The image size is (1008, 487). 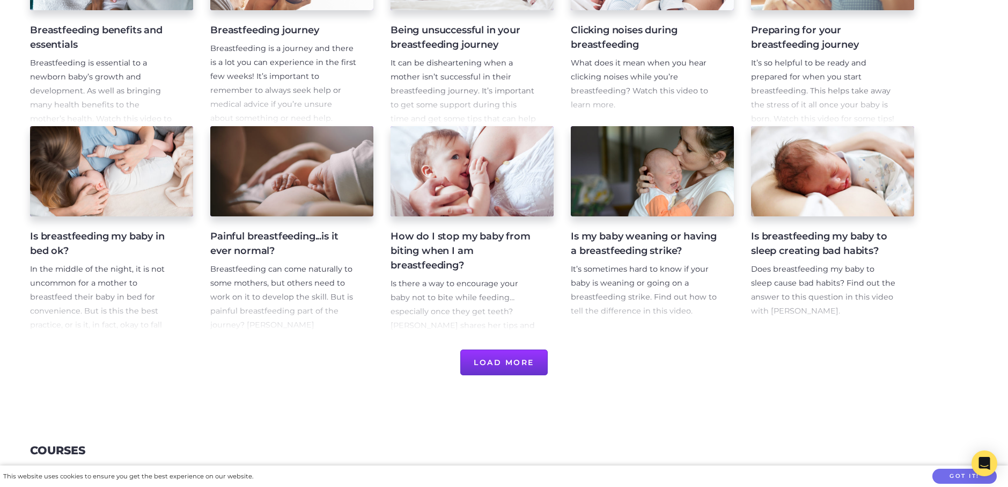 What do you see at coordinates (283, 30) in the screenshot?
I see `h4: Breastfeeding journey` at bounding box center [283, 30].